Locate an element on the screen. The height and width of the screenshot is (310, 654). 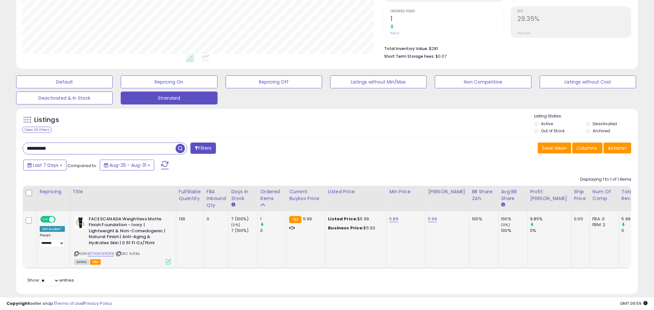
span: ROI is located at coordinates (575, 11).